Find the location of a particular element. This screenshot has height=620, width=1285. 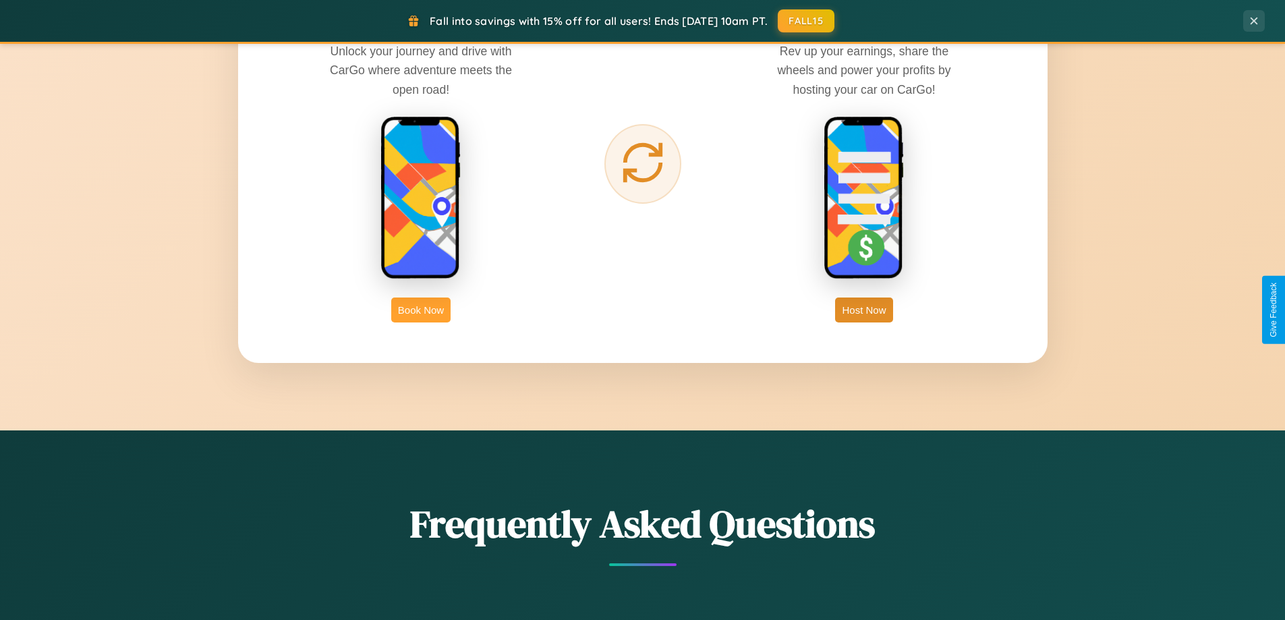

h2: Frequently Asked Questions is located at coordinates (643, 523).